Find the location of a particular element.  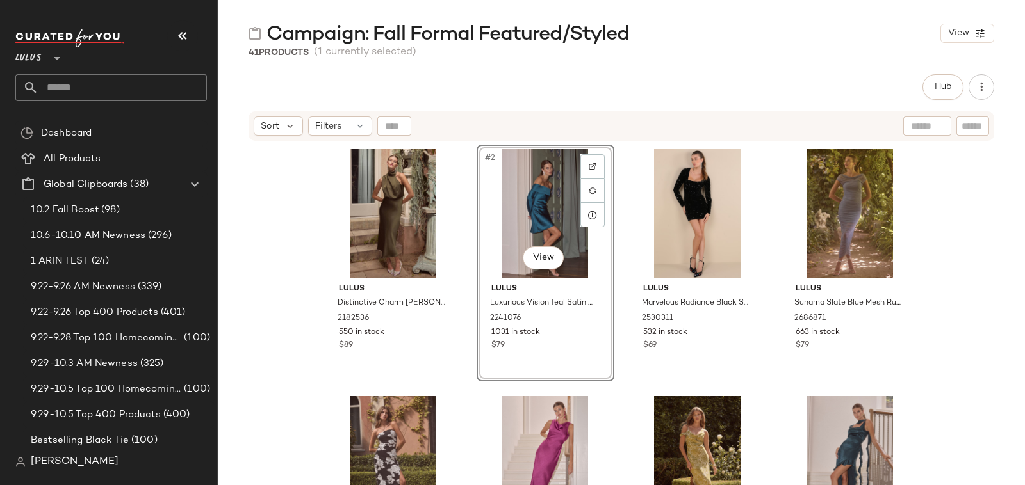

img: 13199186_2241076.jpg is located at coordinates (545, 214).